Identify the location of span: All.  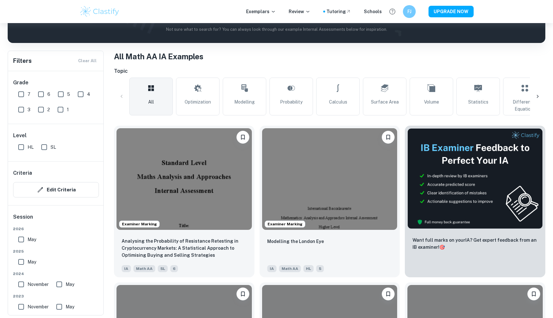
(151, 102).